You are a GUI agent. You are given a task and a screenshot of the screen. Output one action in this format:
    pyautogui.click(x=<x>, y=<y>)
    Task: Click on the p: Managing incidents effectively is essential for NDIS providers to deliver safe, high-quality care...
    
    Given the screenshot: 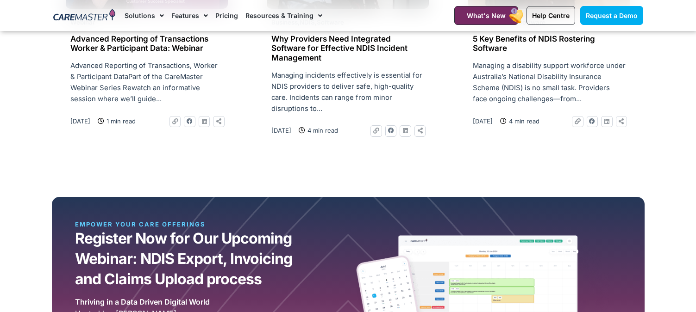 What is the action you would take?
    pyautogui.click(x=348, y=92)
    